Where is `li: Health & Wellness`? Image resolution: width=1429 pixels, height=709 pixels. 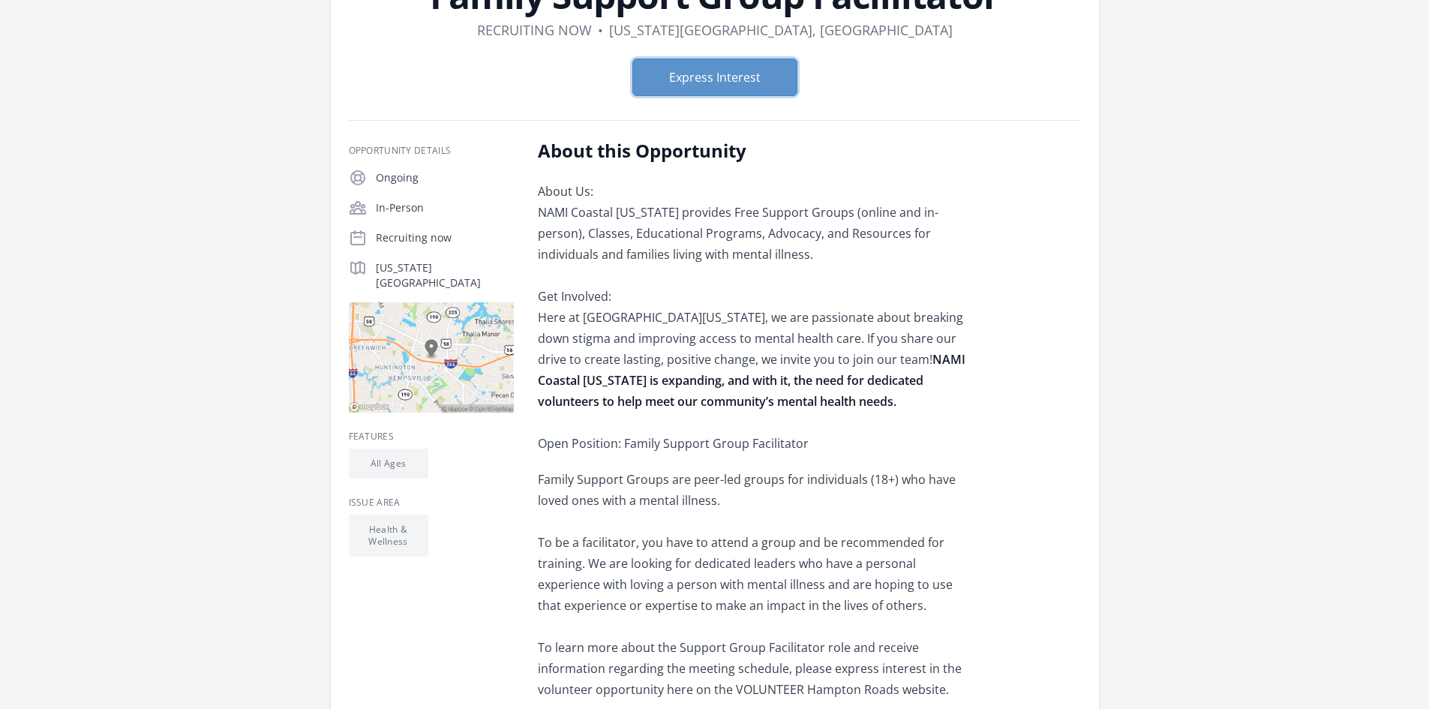
li: Health & Wellness is located at coordinates (389, 536).